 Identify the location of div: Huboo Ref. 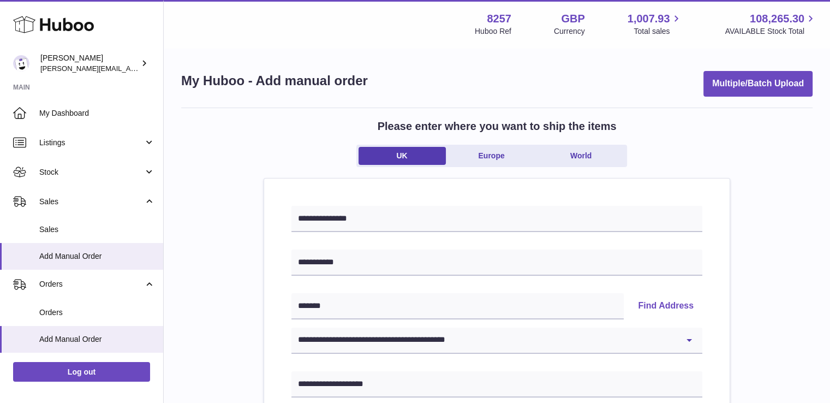
(493, 31).